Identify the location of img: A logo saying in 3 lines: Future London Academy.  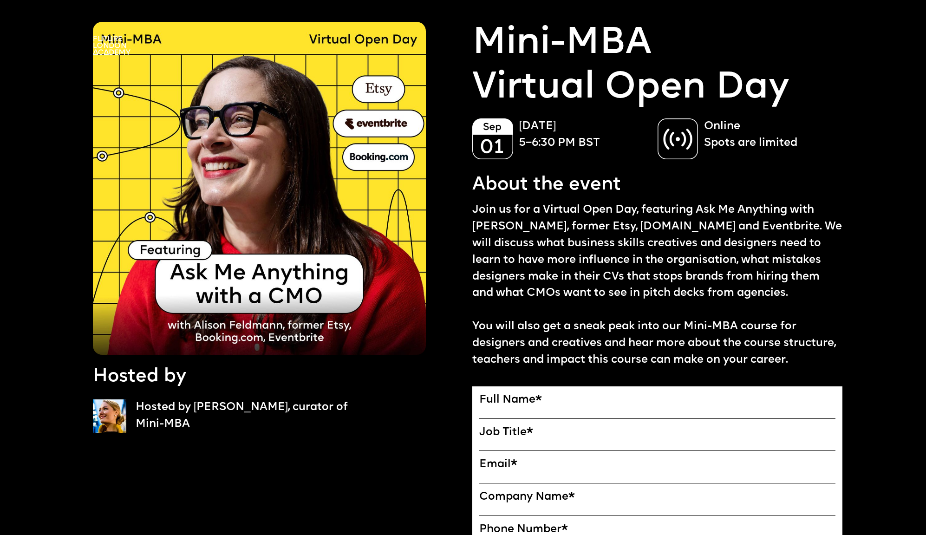
(111, 45).